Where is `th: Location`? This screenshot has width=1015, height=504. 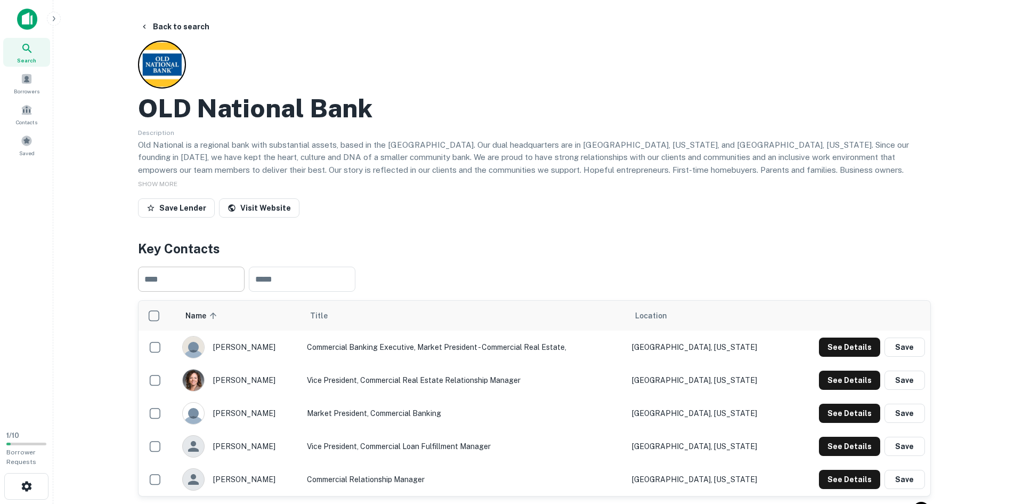 th: Location is located at coordinates (708, 315).